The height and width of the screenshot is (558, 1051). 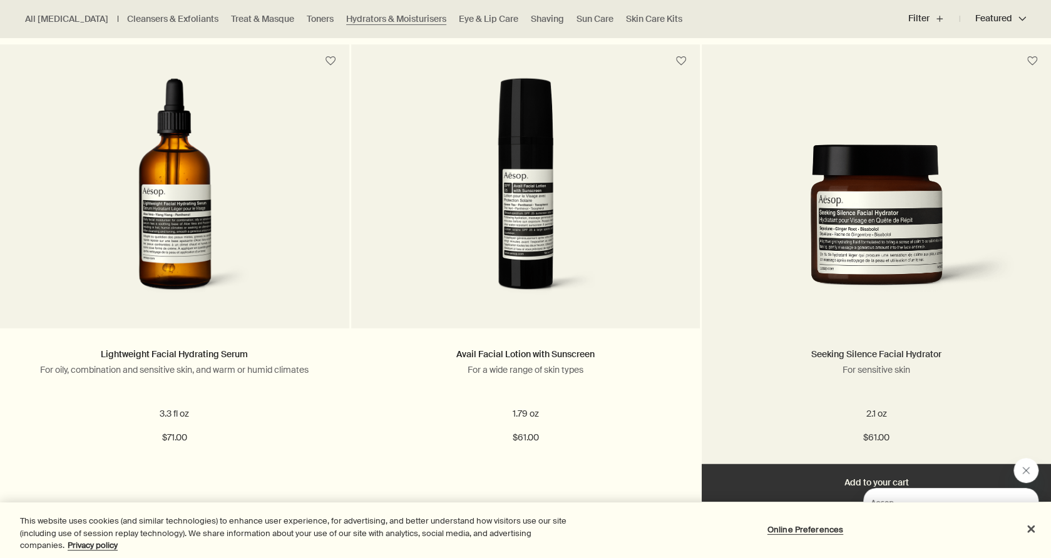 I want to click on a: Avail Facial Lotion with Sunscreen in black tube., so click(x=526, y=203).